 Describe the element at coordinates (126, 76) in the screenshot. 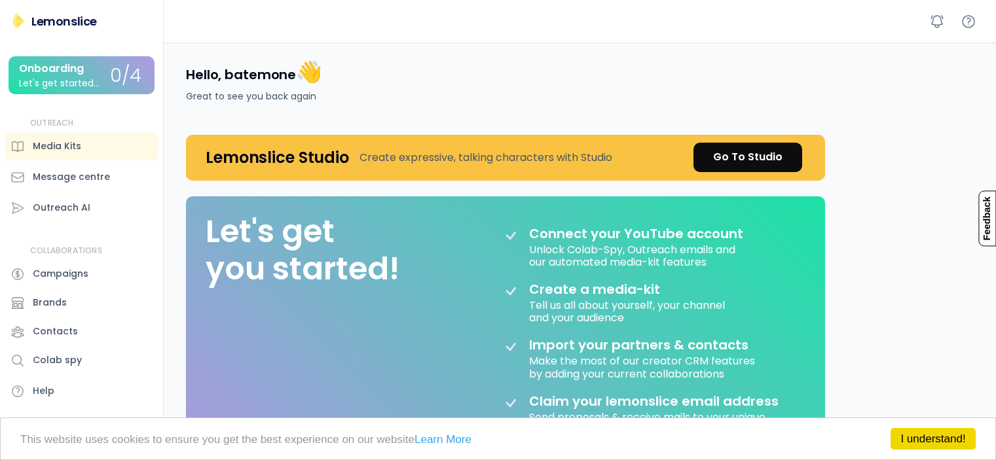

I see `div: 0/4` at that location.